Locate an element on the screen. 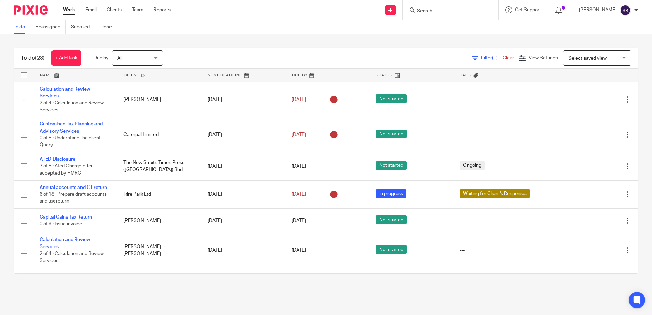 Image resolution: width=652 pixels, height=315 pixels. span: All is located at coordinates (120, 58).